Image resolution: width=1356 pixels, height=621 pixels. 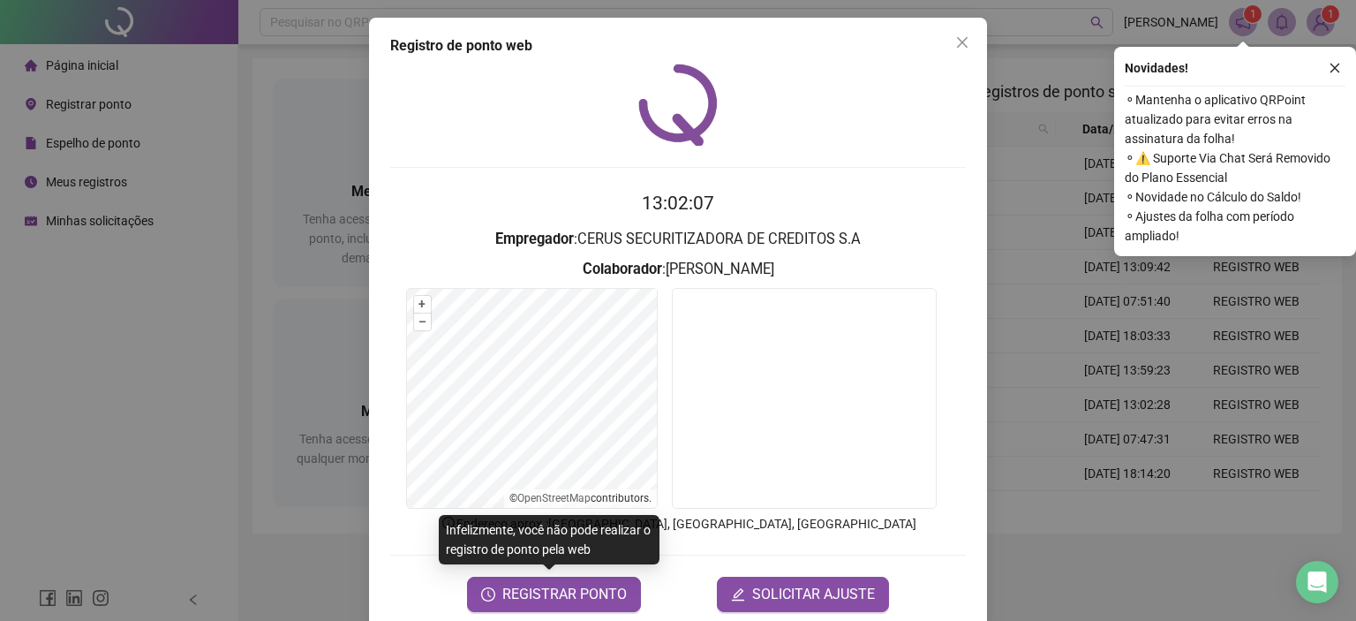 I want to click on span: edit, so click(x=738, y=594).